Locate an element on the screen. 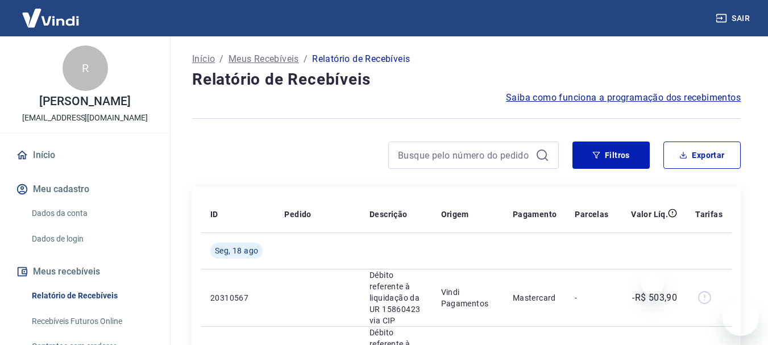 The image size is (768, 345). p: Origem is located at coordinates (455, 214).